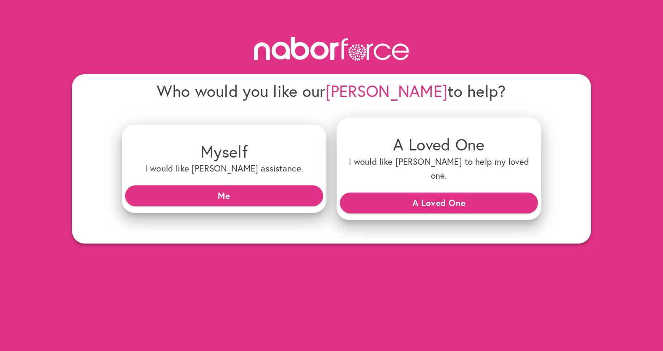 The image size is (663, 351). I want to click on h4: A Loved One, so click(439, 144).